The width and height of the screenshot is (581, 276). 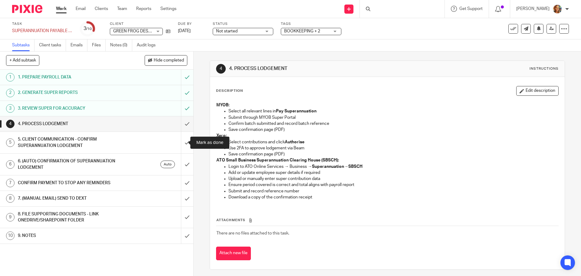 I want to click on h1: 1. PREPARE PAYROLL DATA, so click(x=70, y=77).